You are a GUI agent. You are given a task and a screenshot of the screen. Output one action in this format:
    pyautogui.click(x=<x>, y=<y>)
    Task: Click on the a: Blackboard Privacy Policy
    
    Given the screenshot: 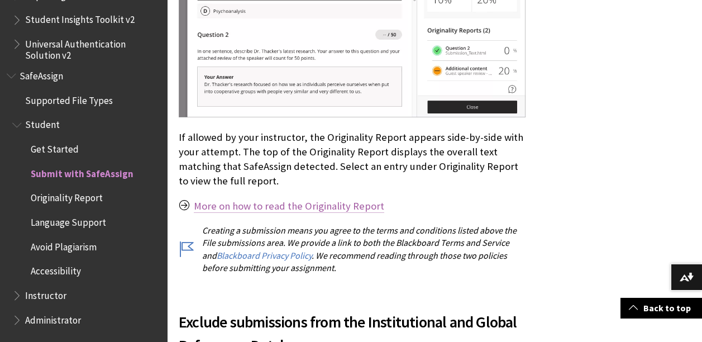 What is the action you would take?
    pyautogui.click(x=264, y=255)
    